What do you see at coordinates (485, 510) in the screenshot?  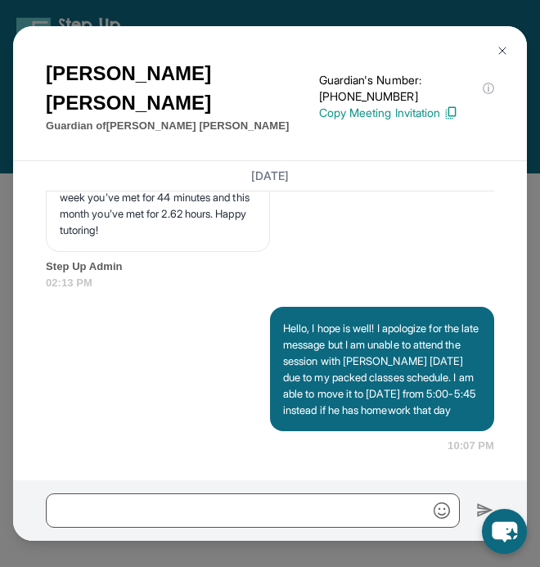 I see `img: Send icon` at bounding box center [485, 510].